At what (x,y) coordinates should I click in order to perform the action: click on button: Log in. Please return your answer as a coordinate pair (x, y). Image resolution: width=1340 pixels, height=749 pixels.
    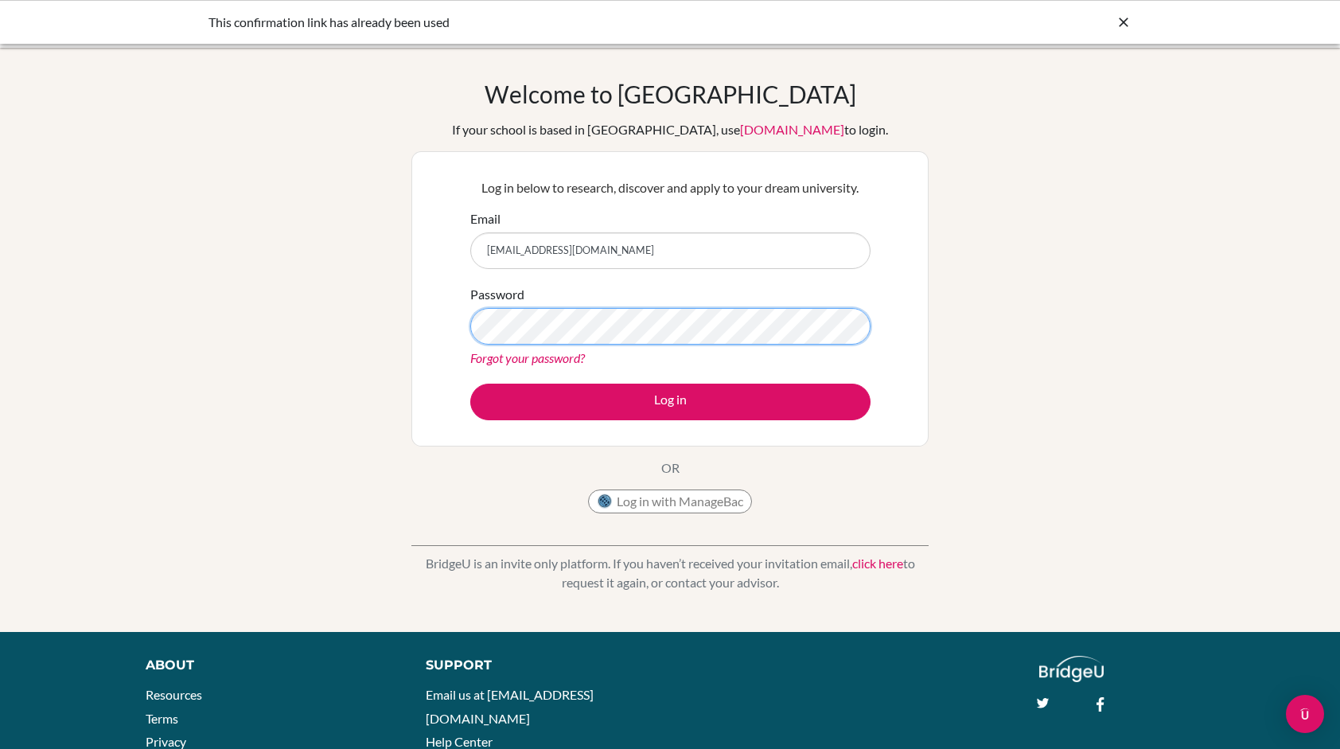
    Looking at the image, I should click on (670, 402).